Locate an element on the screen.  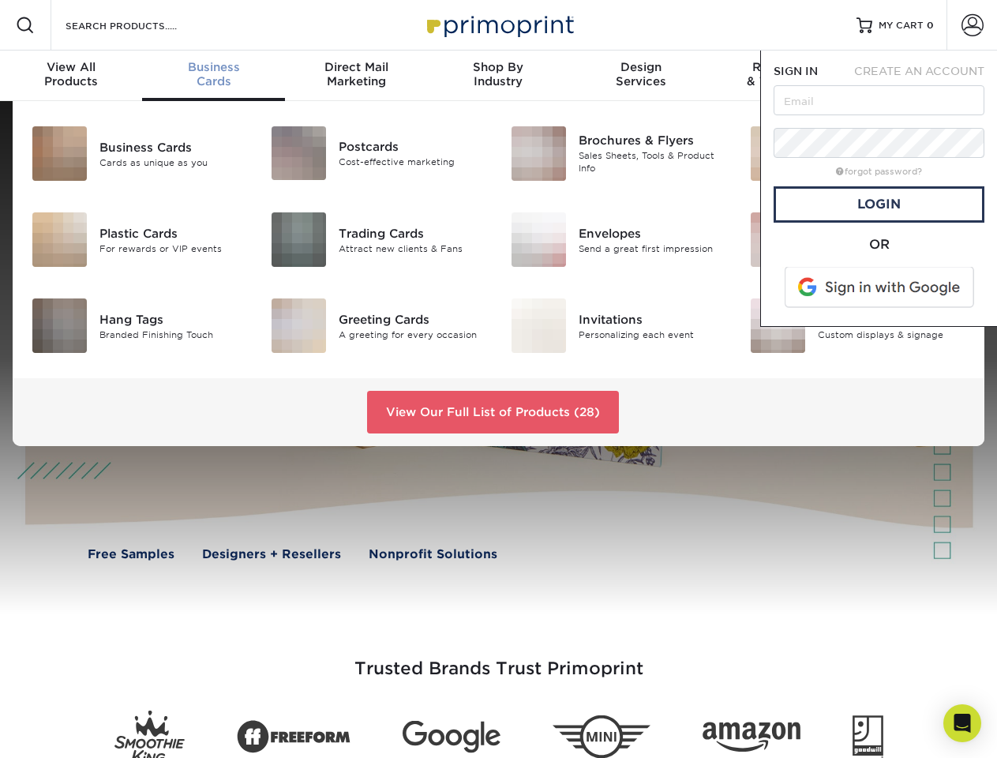
a: DesignServices is located at coordinates (641, 76).